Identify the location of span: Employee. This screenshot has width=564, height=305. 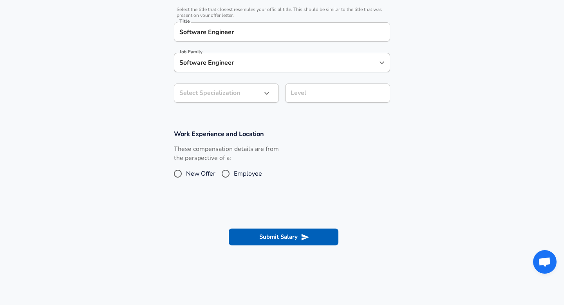
(248, 174).